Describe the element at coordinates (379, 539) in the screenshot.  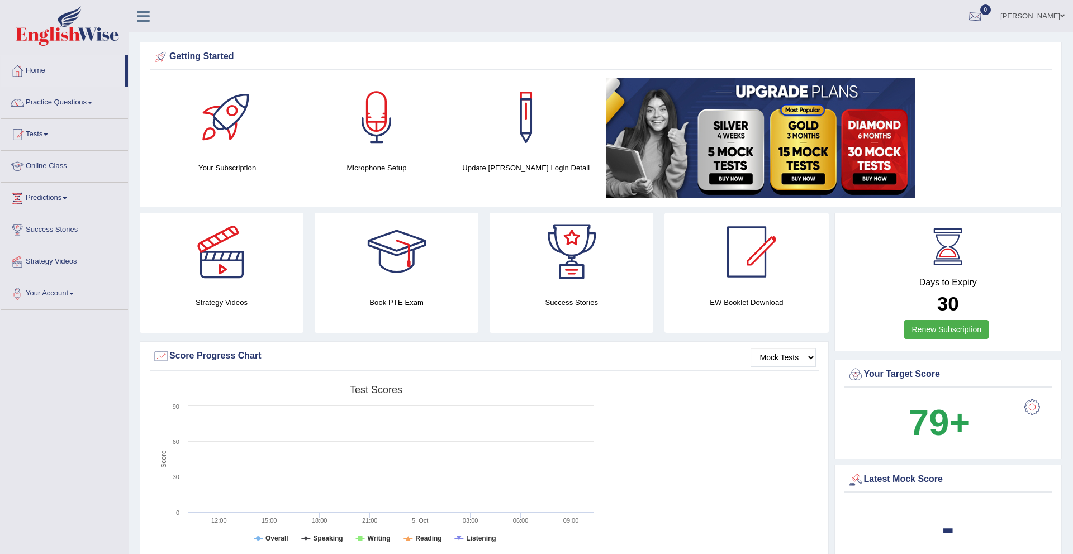
I see `tspan: Writing` at that location.